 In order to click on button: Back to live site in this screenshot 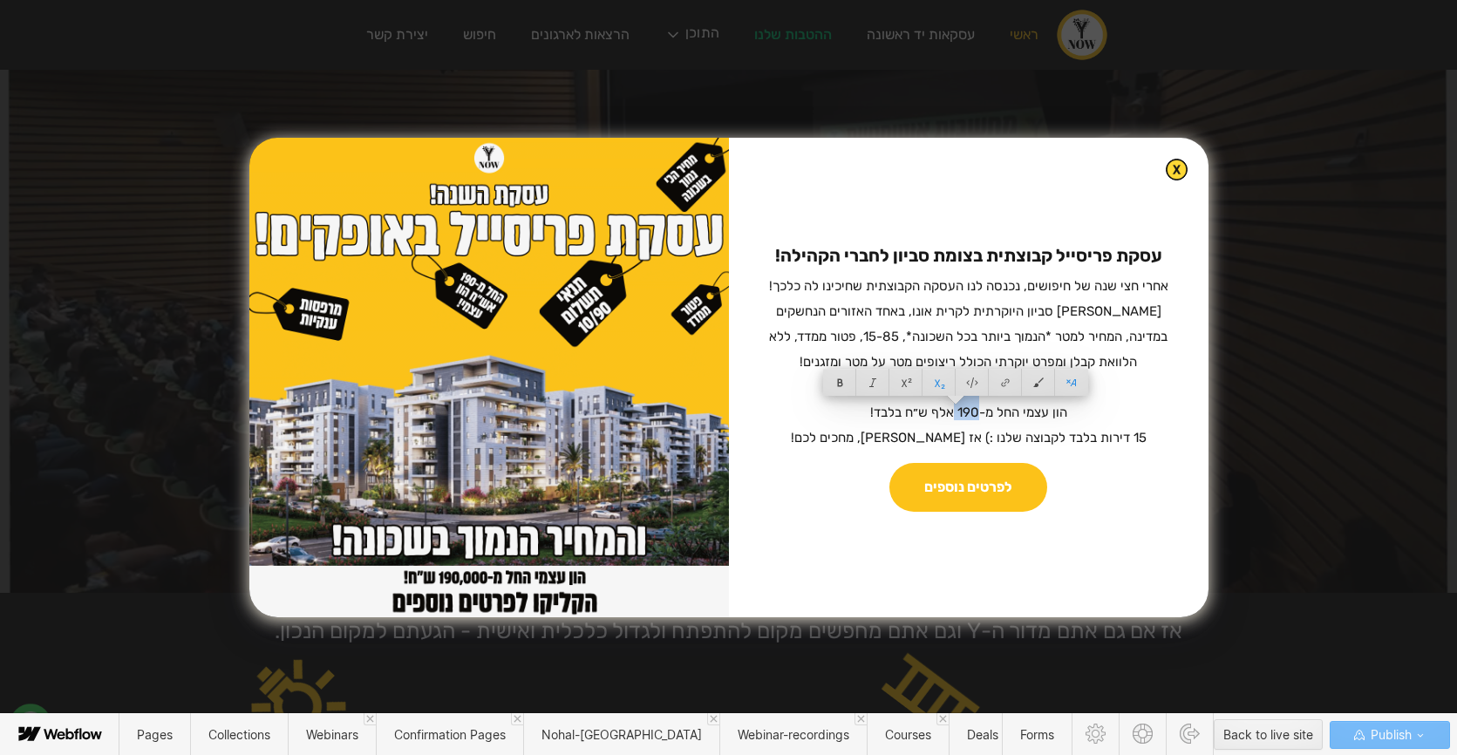, I will do `click(1268, 734)`.